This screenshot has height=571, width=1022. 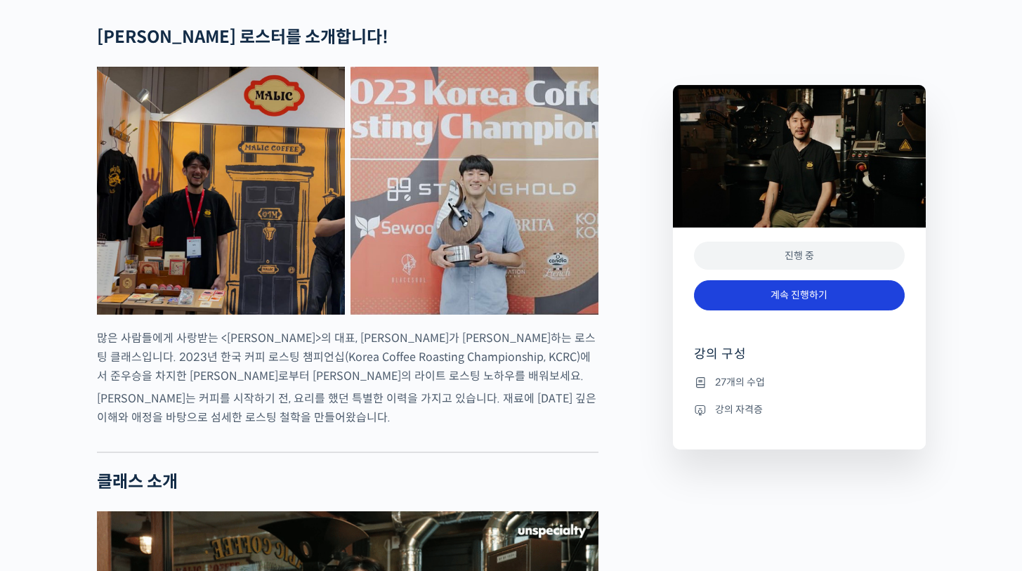 What do you see at coordinates (799, 382) in the screenshot?
I see `li: 27개의 수업` at bounding box center [799, 382].